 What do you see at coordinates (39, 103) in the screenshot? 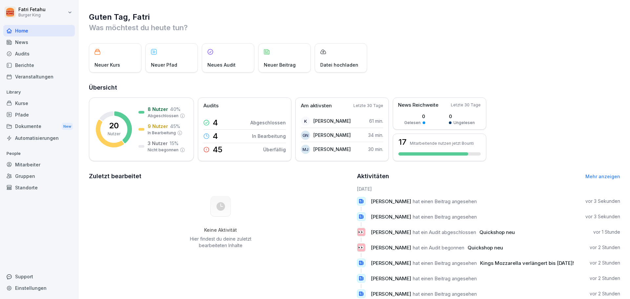
I see `a: Kurse` at bounding box center [39, 103].